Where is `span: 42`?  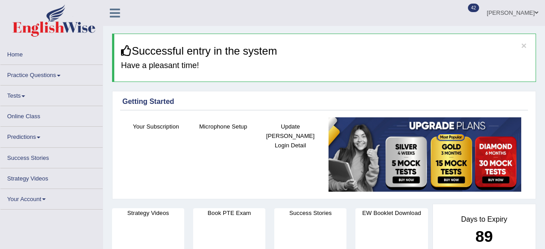
span: 42 is located at coordinates (473, 8).